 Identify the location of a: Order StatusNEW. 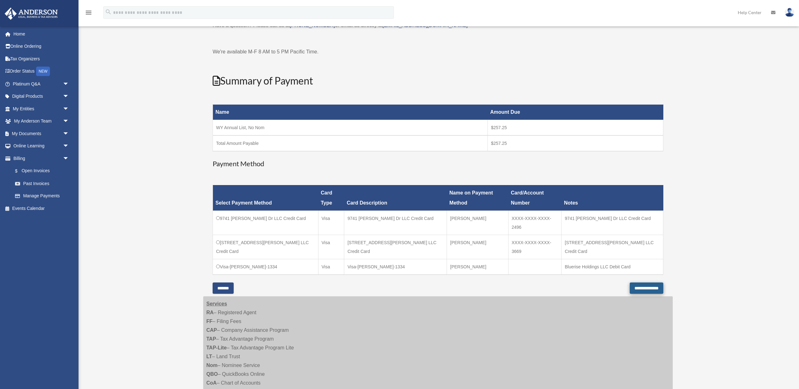
(41, 71).